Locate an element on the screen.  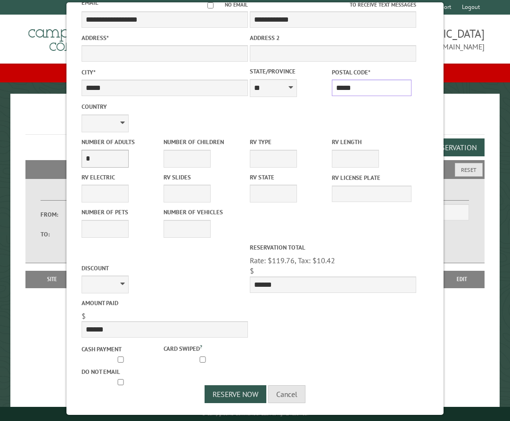
label: Address 2 is located at coordinates (333, 38).